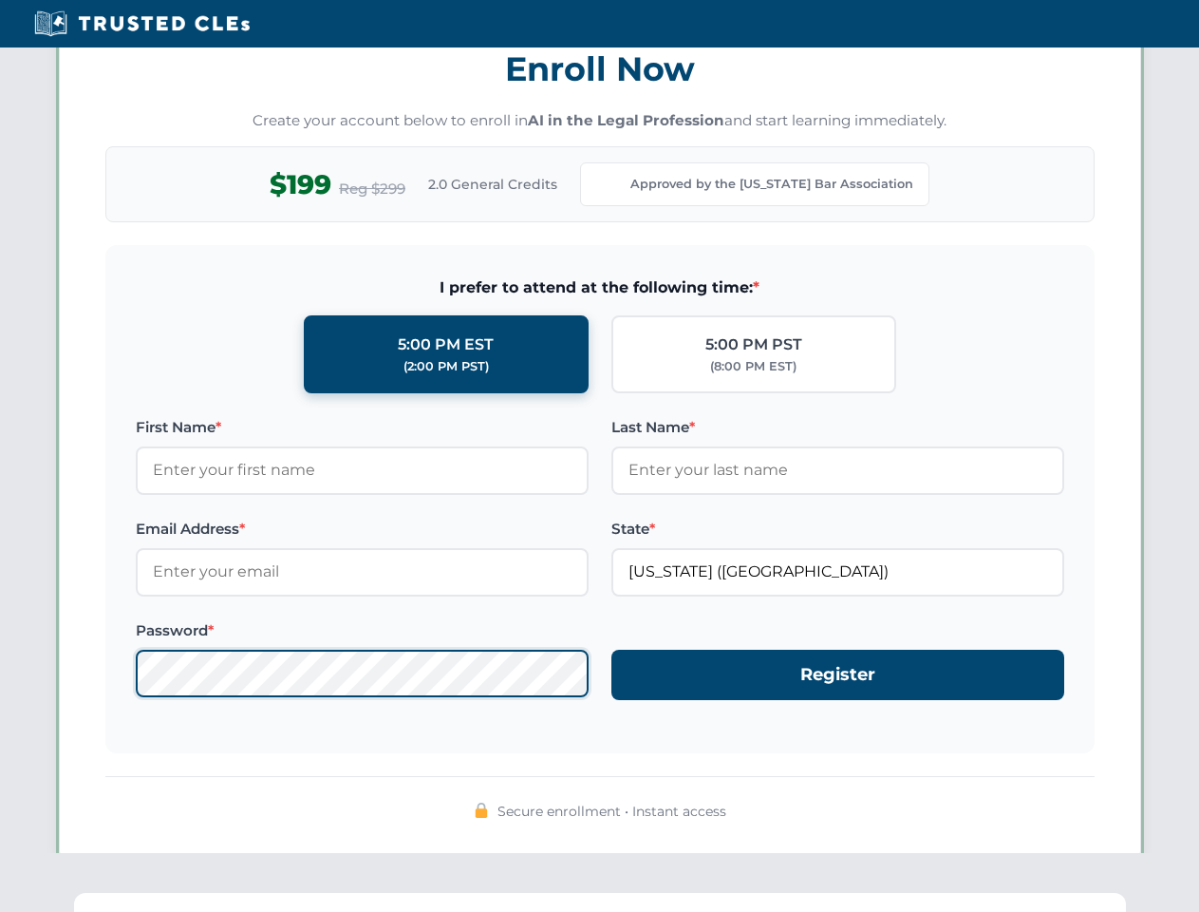 The width and height of the screenshot is (1199, 912). I want to click on input: Enter your email, so click(362, 572).